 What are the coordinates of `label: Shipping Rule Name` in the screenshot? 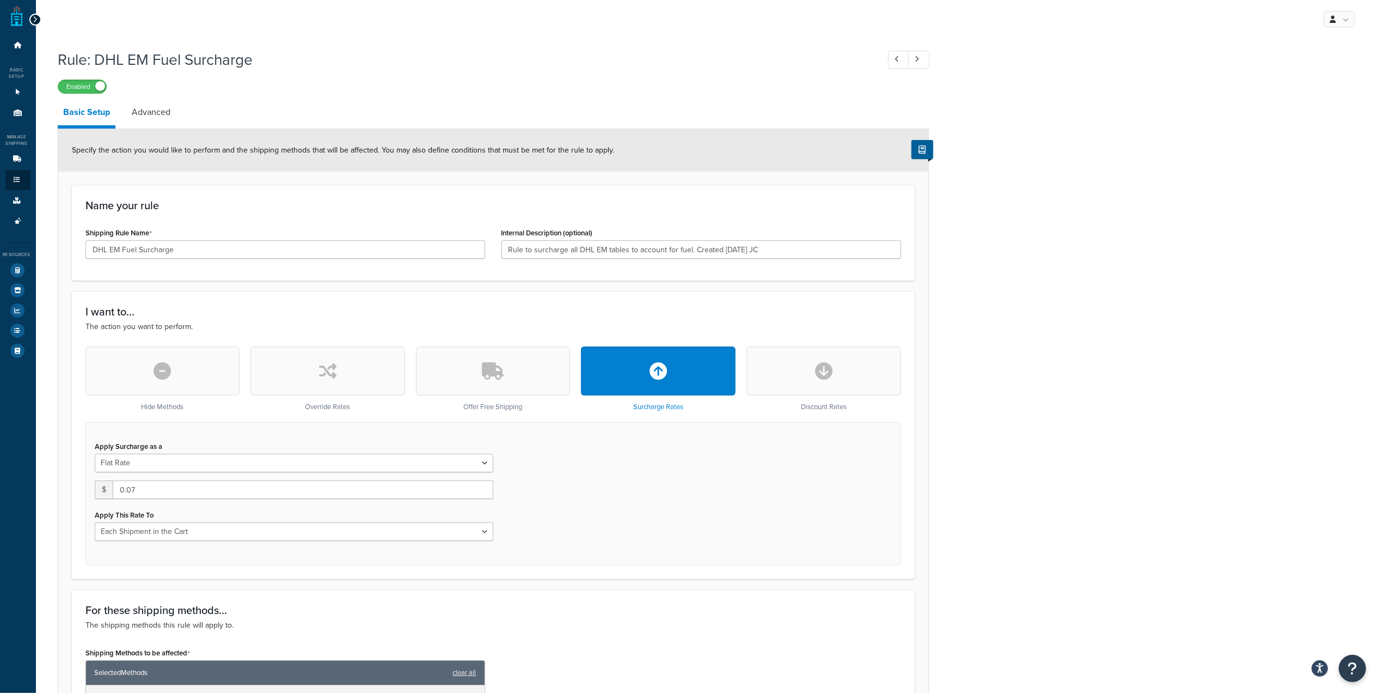 It's located at (119, 233).